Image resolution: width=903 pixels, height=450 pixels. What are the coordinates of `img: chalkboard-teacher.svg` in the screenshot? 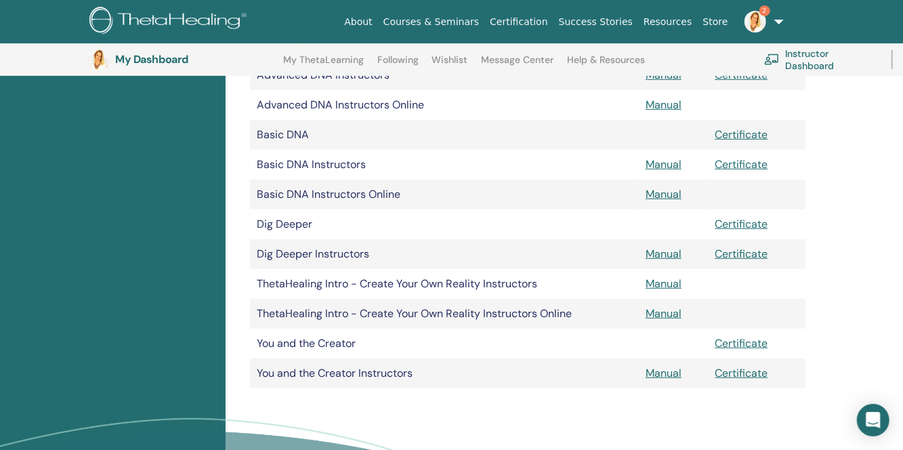 It's located at (772, 59).